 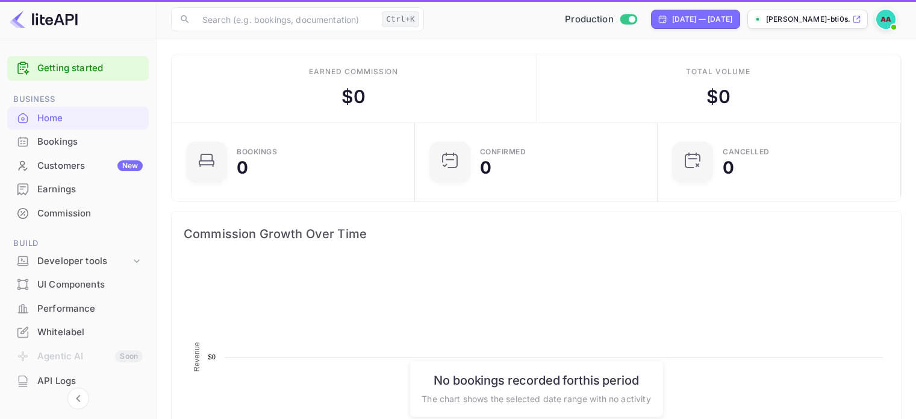 What do you see at coordinates (601, 19) in the screenshot?
I see `div: Switch to Sandbox mode` at bounding box center [601, 19].